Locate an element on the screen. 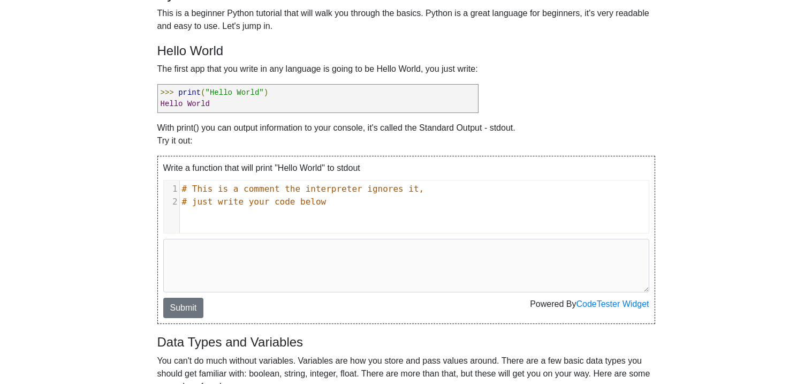 This screenshot has height=384, width=812. span: World is located at coordinates (199, 104).